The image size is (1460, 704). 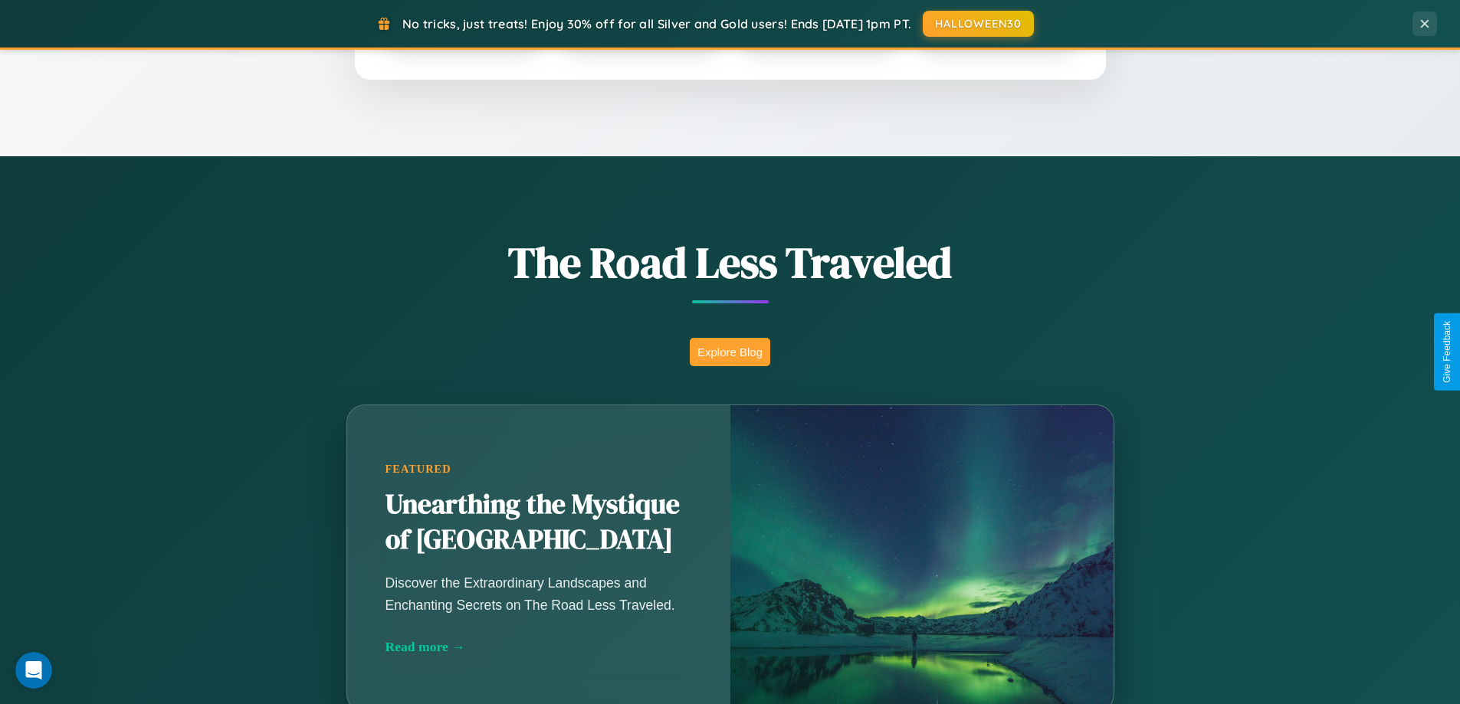 I want to click on div: Featured, so click(x=539, y=469).